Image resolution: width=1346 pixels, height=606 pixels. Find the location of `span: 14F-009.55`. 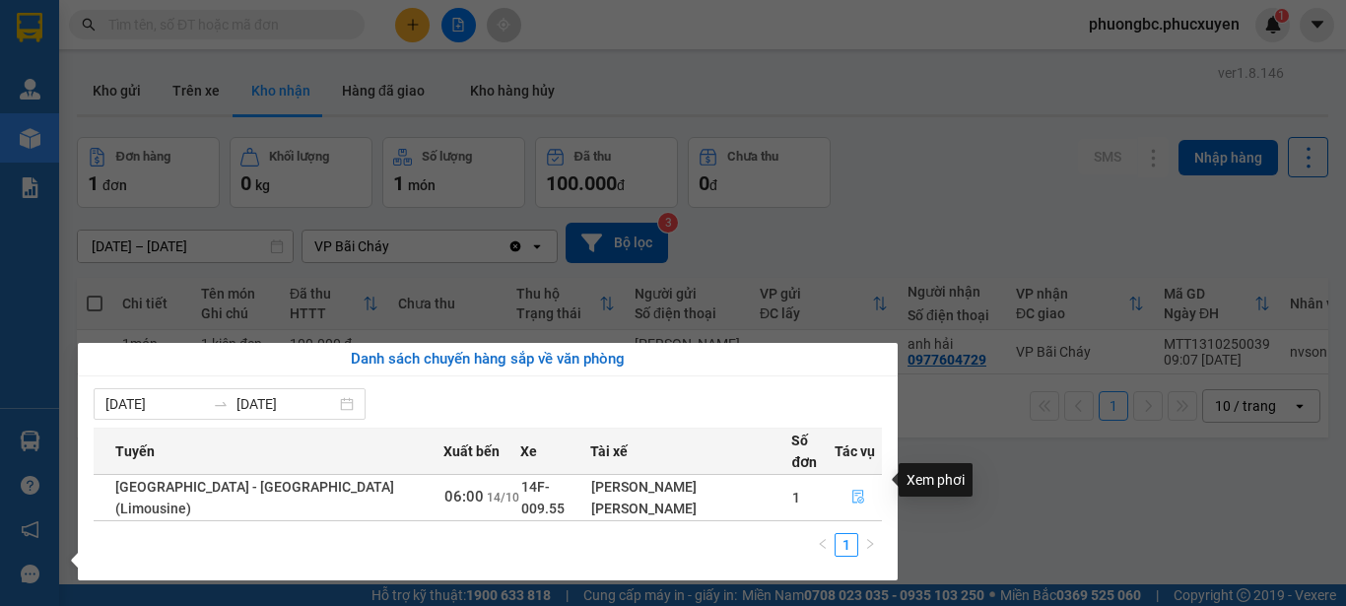

span: 14F-009.55 is located at coordinates (543, 497).